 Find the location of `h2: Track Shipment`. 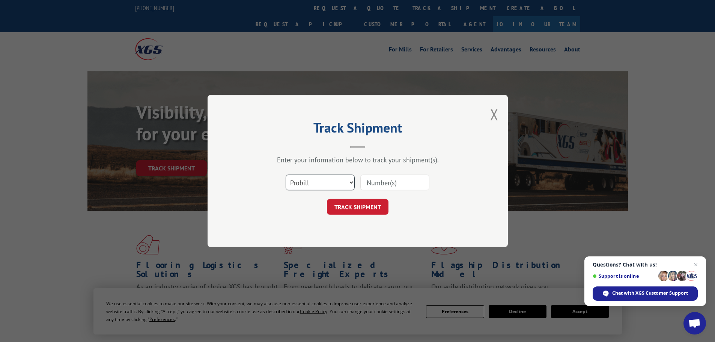

h2: Track Shipment is located at coordinates (358, 130).